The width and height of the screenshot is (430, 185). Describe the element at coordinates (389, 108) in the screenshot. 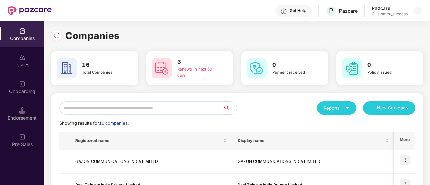

I see `button: plusNew Company` at that location.